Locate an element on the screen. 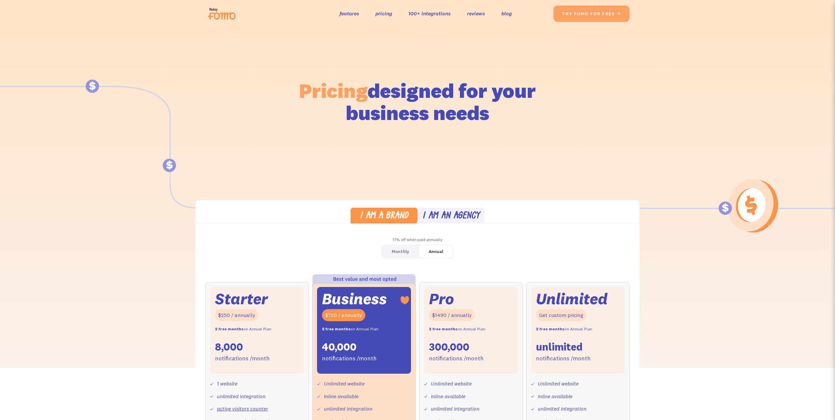  div: 1 website is located at coordinates (227, 384).